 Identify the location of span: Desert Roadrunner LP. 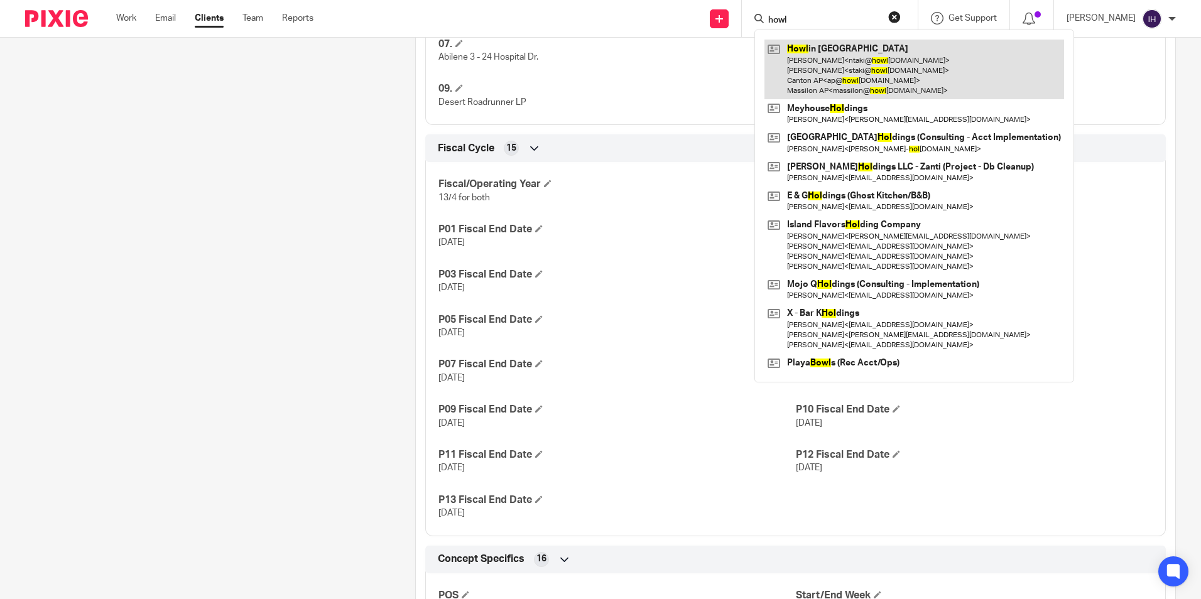
(483, 102).